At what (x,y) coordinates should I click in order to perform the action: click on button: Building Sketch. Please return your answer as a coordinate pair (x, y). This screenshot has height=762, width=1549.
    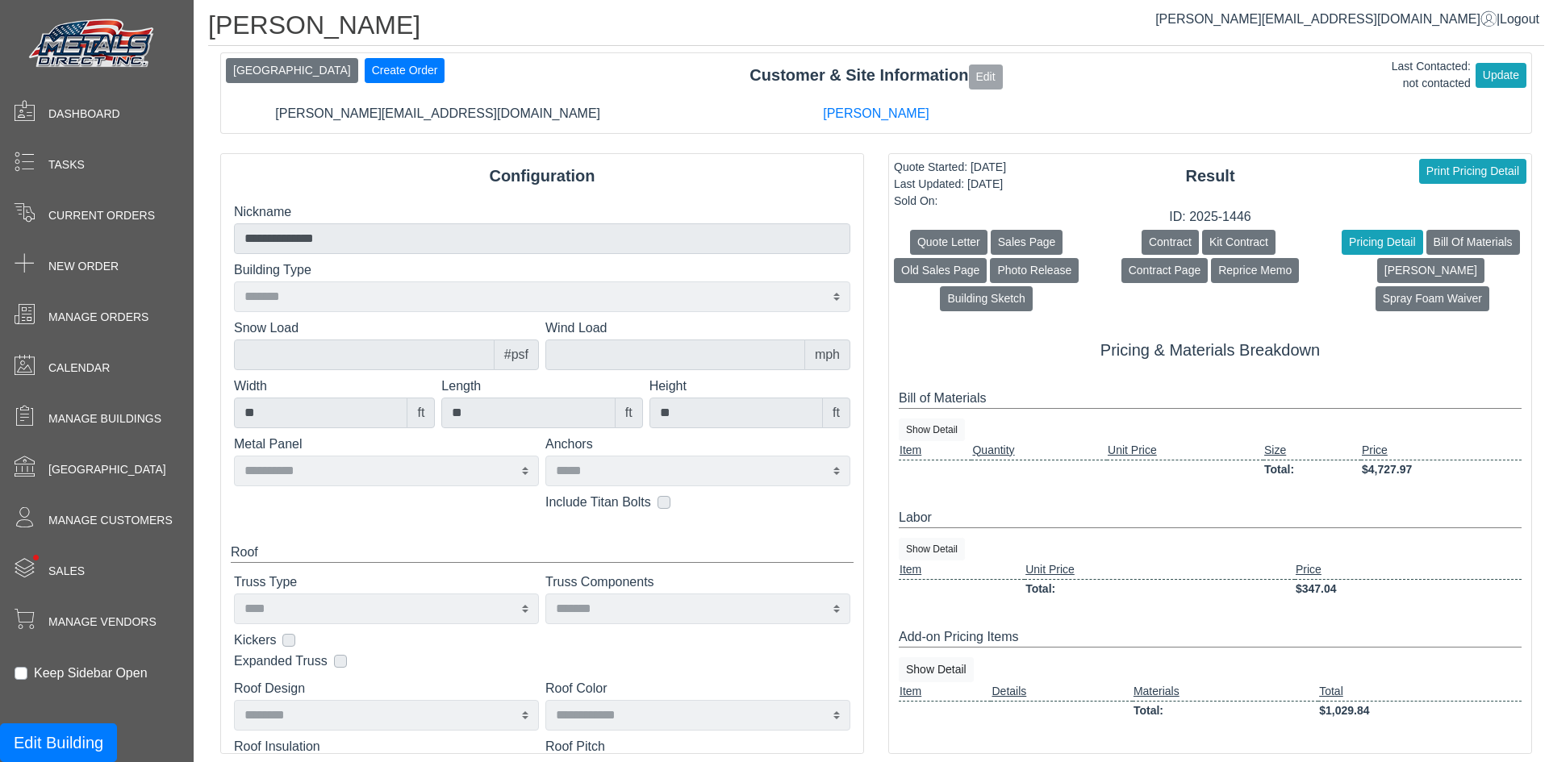
    Looking at the image, I should click on (986, 298).